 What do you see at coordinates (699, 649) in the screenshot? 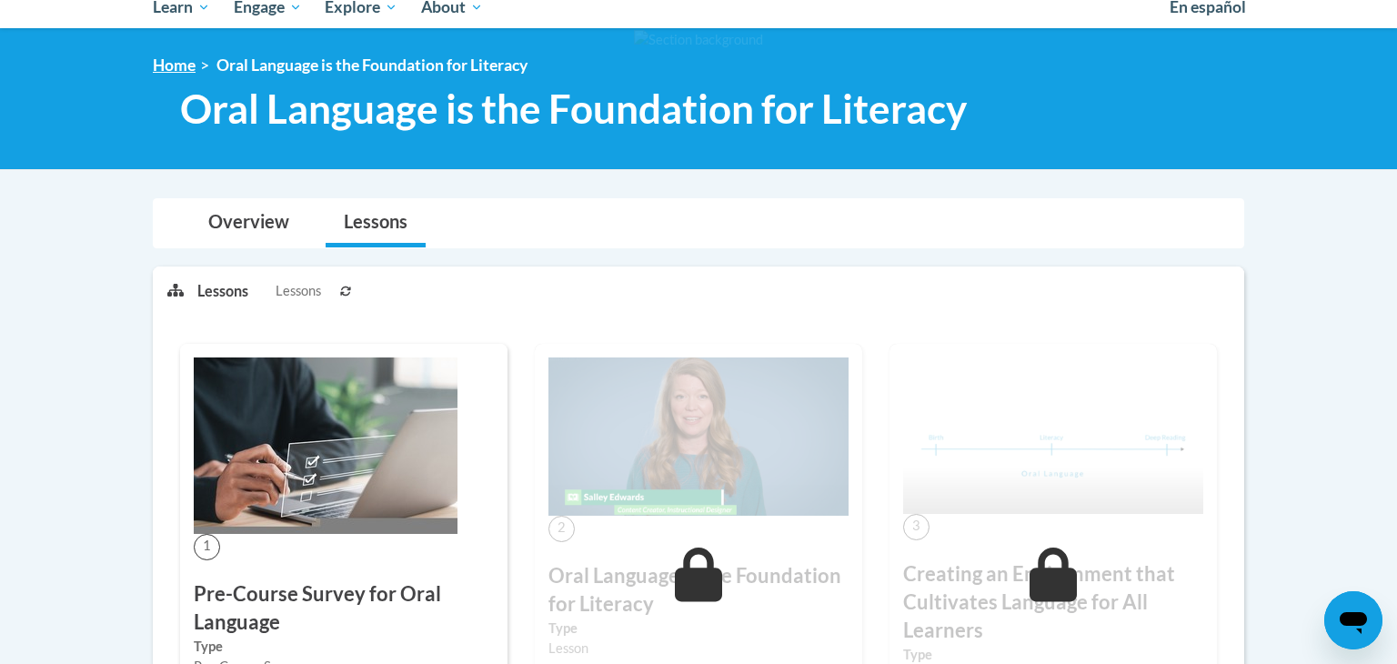
I see `div: Lesson` at bounding box center [699, 649].